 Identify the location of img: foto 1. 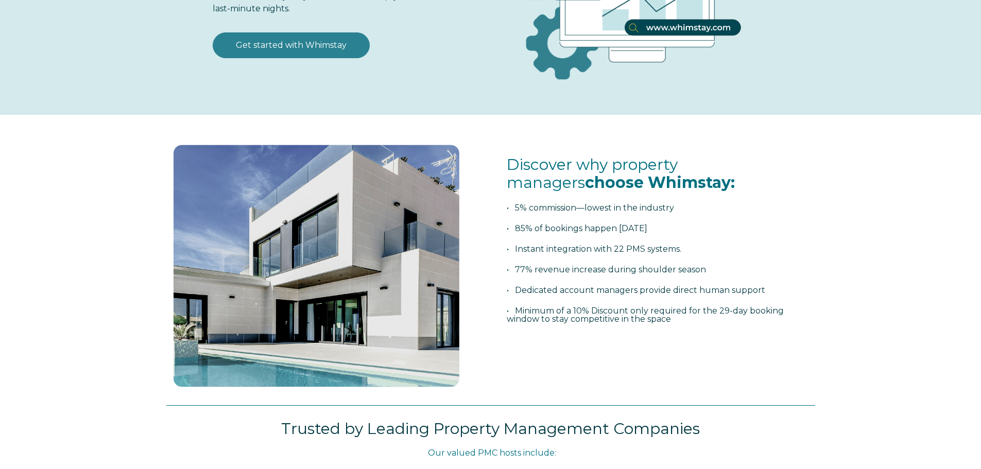
(316, 266).